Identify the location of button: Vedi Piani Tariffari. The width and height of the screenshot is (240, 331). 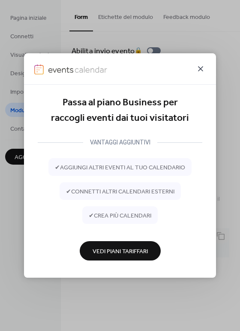
(120, 250).